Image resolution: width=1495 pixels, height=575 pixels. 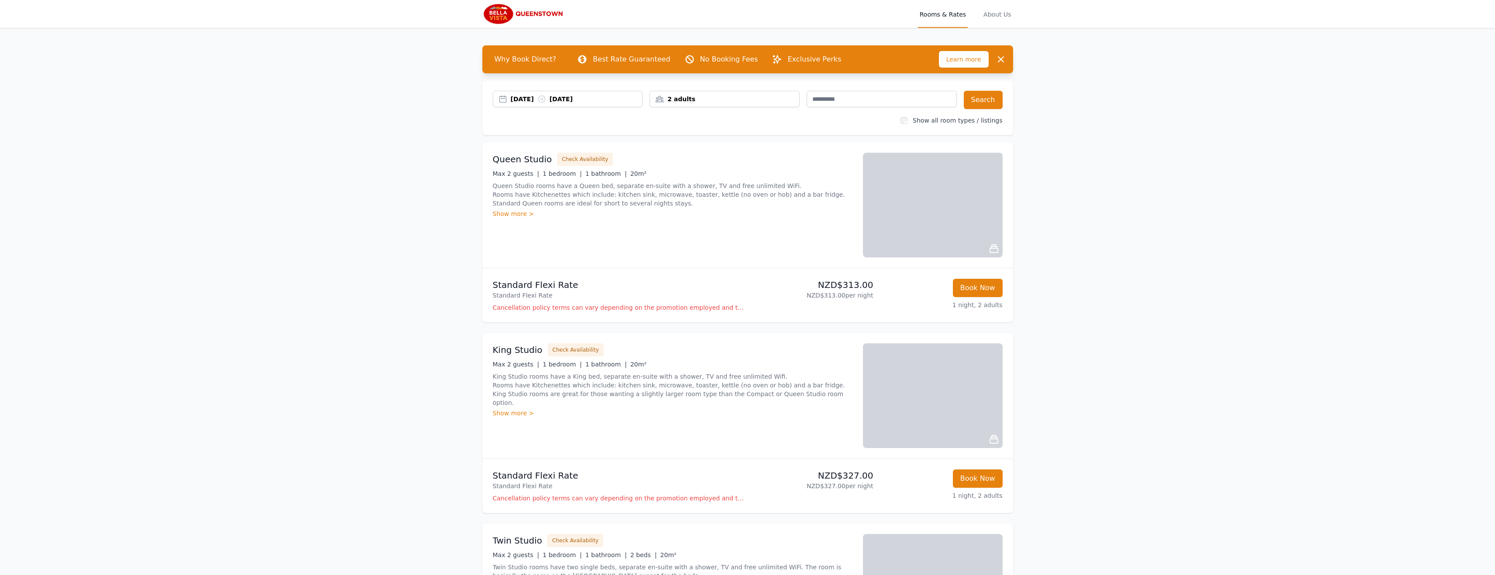 I want to click on span: Why Book Direct?, so click(x=526, y=59).